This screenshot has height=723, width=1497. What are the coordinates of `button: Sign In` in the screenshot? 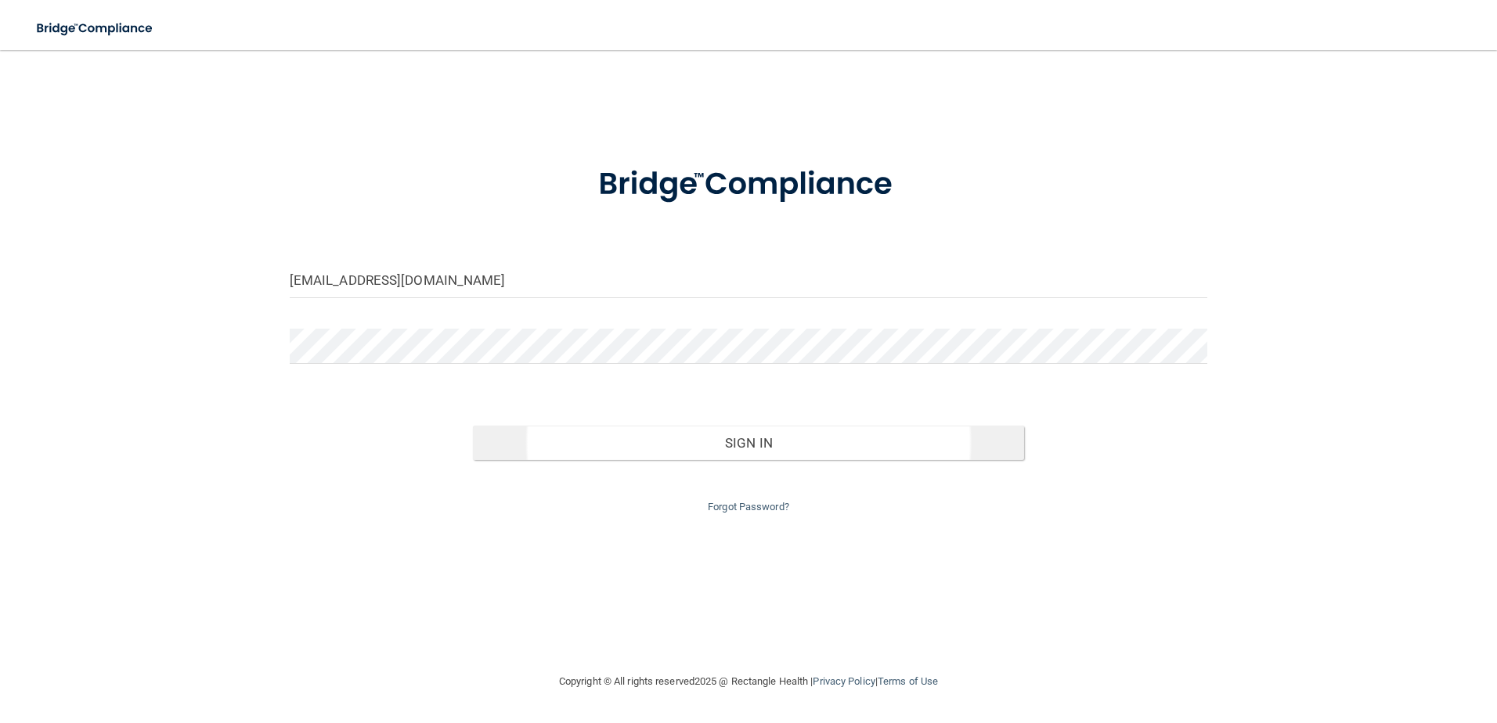 It's located at (748, 443).